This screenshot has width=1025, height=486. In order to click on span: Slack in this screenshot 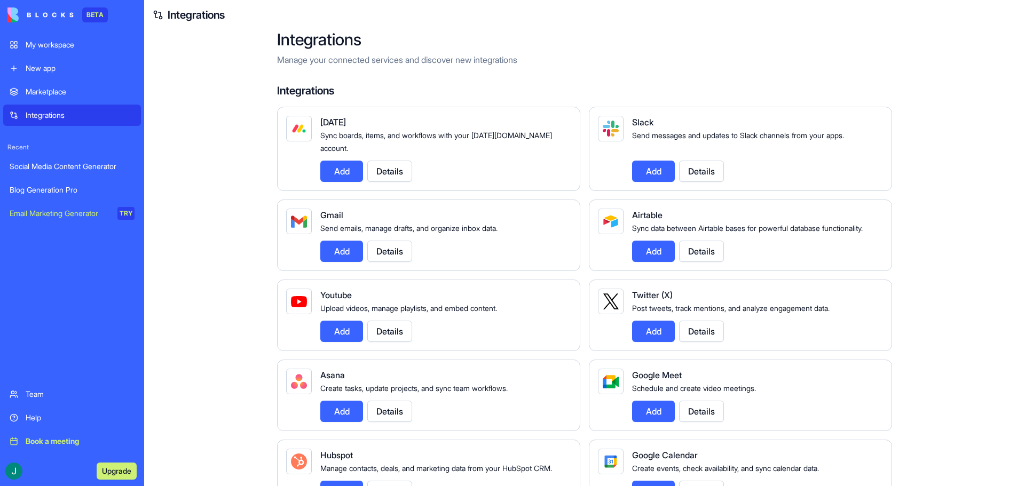, I will do `click(643, 122)`.